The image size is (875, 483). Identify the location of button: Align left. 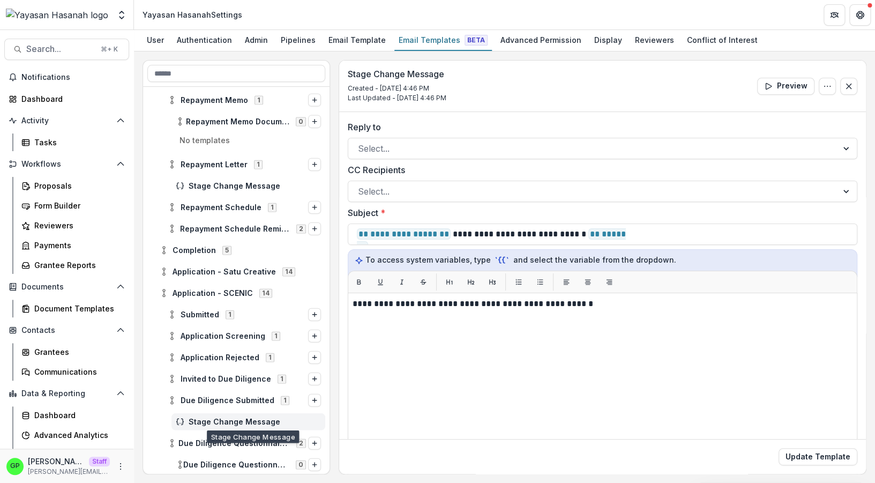
(566, 282).